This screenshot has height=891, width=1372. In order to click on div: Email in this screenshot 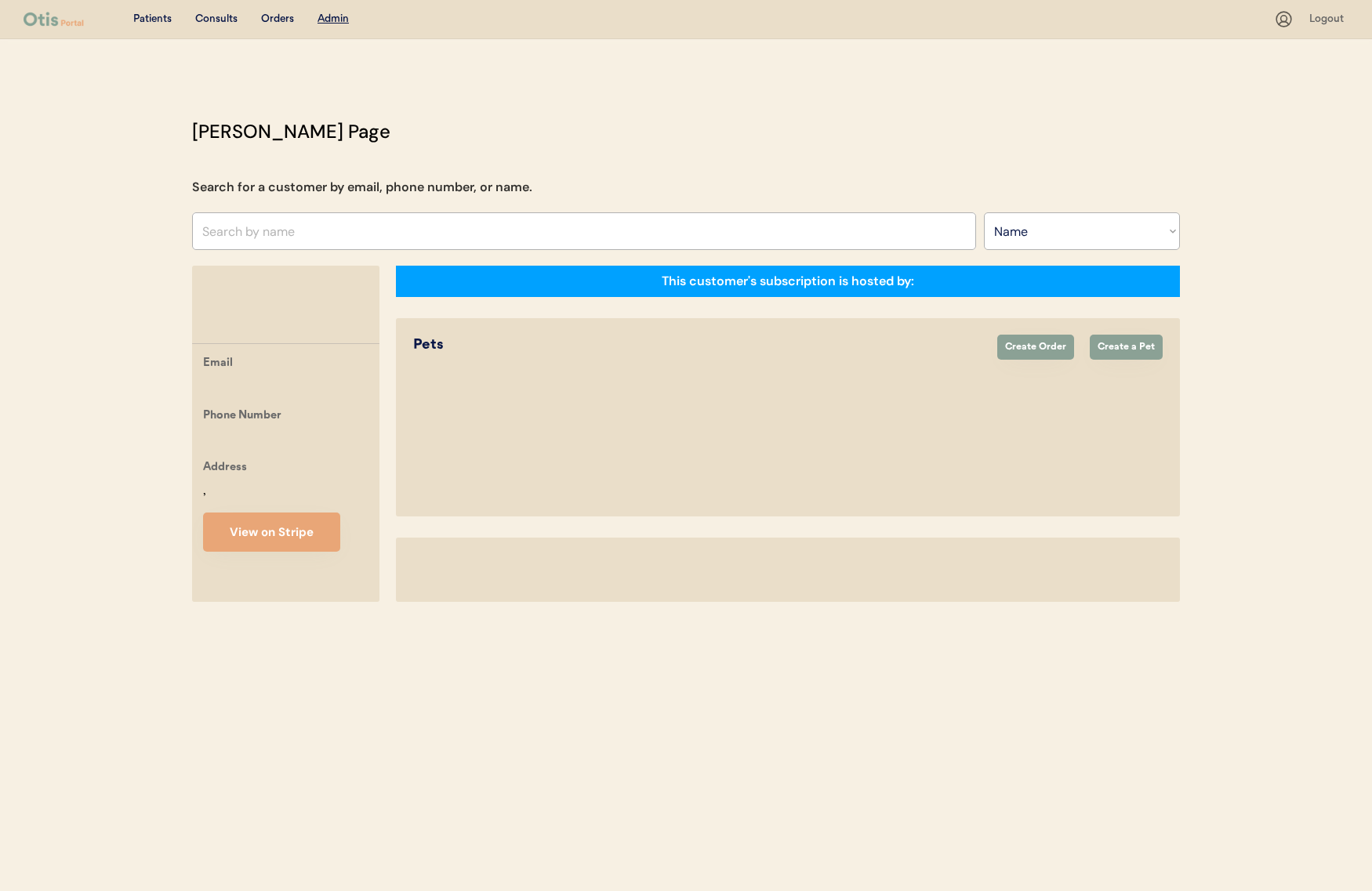, I will do `click(218, 364)`.